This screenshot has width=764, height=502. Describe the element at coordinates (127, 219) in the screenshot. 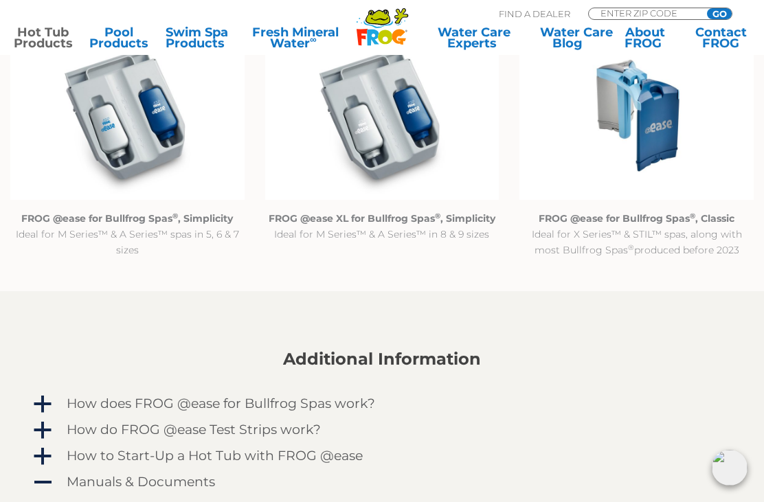

I see `strong: FROG @ease for Bullfrog Spas , Simplicity` at that location.